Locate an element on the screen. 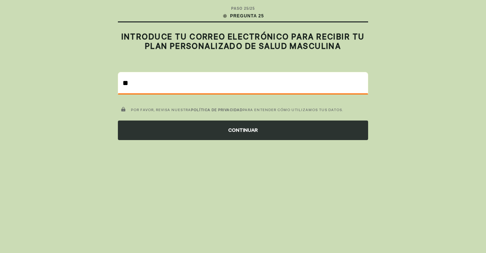 The width and height of the screenshot is (486, 253). font: PASO is located at coordinates (237, 8).